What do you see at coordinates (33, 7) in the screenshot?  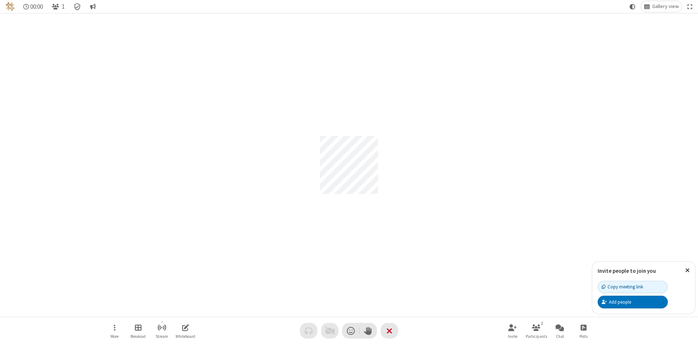 I see `div: Timer` at bounding box center [33, 7].